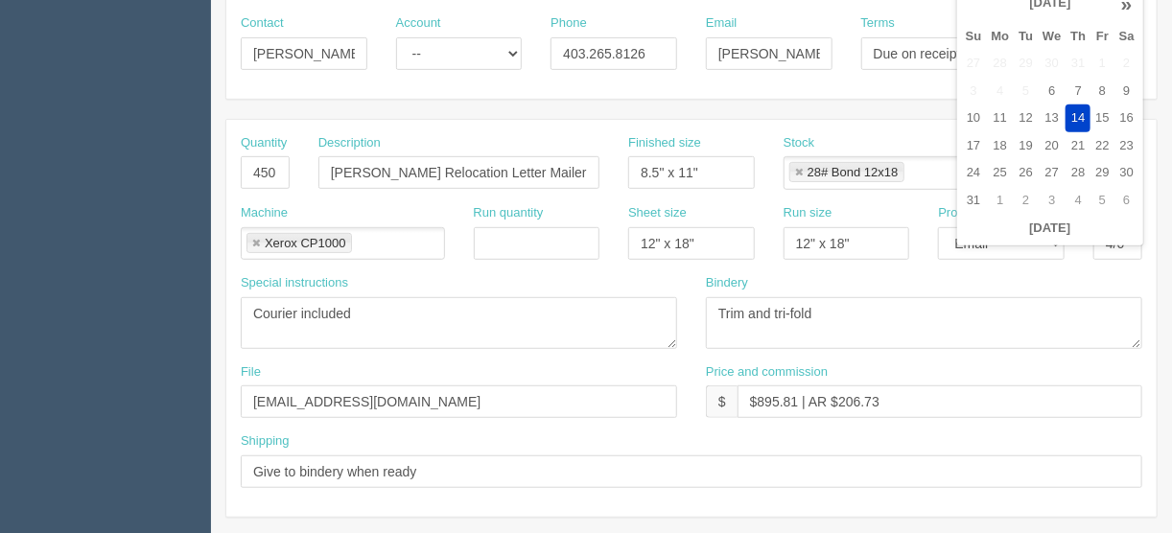  What do you see at coordinates (262, 23) in the screenshot?
I see `label: Contact` at bounding box center [262, 23].